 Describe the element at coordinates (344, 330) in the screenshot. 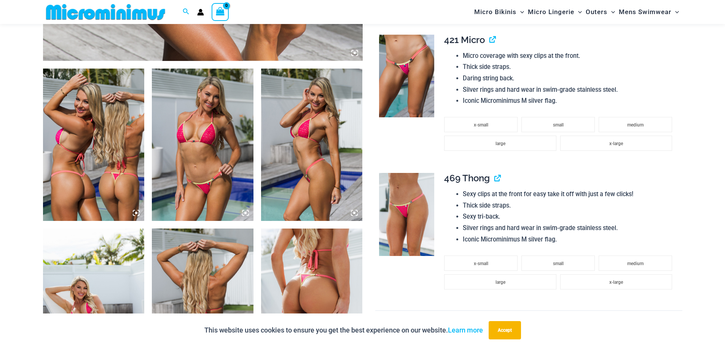

I see `p: This website uses cookies to ensure you get the best experience on our website.` at that location.